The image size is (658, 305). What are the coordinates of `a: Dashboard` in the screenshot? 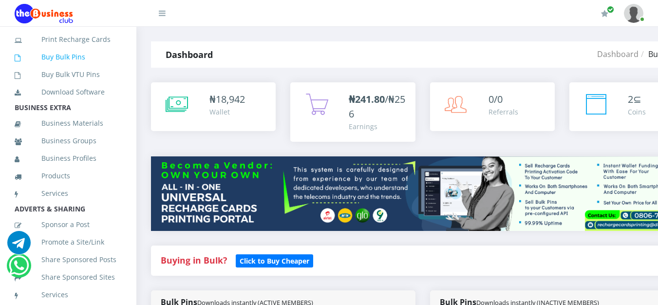 It's located at (618, 54).